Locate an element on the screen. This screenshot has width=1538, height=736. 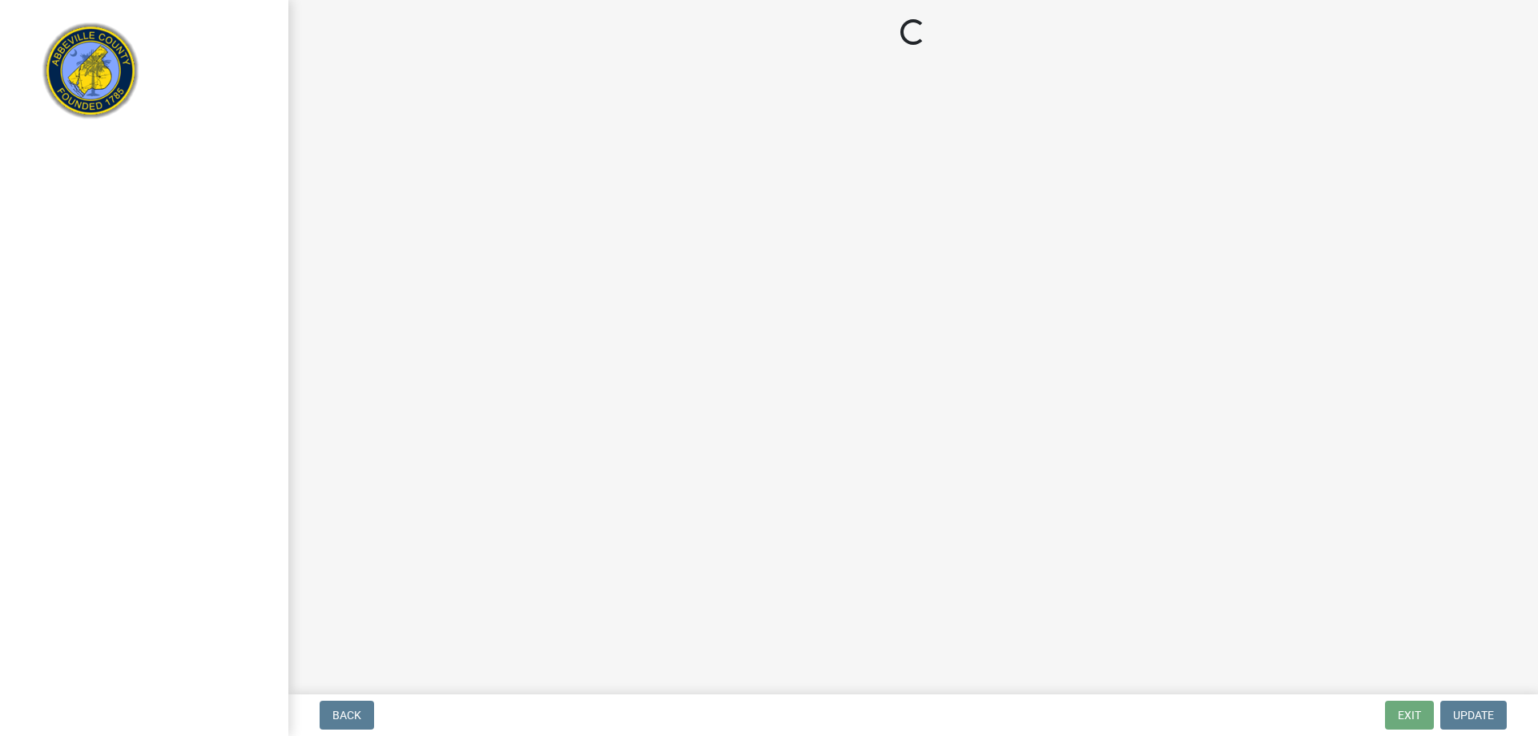
button: Exit is located at coordinates (1409, 715).